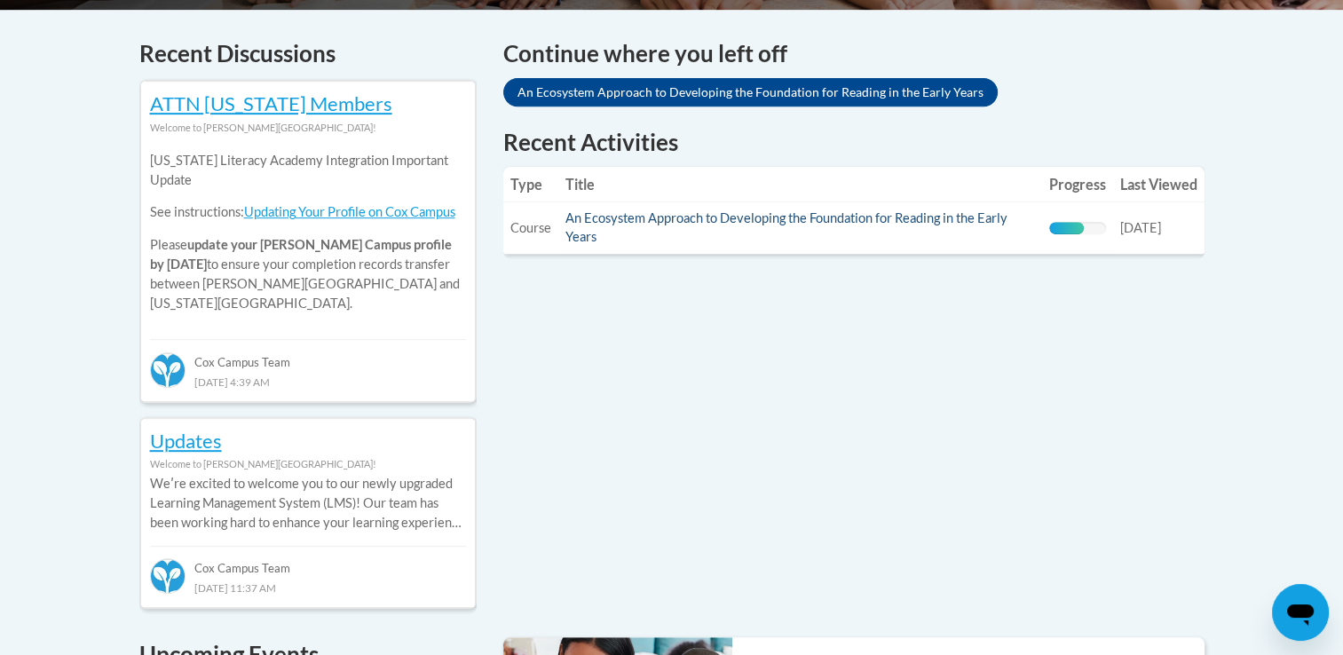 Image resolution: width=1343 pixels, height=655 pixels. Describe the element at coordinates (531, 227) in the screenshot. I see `span: Course` at that location.